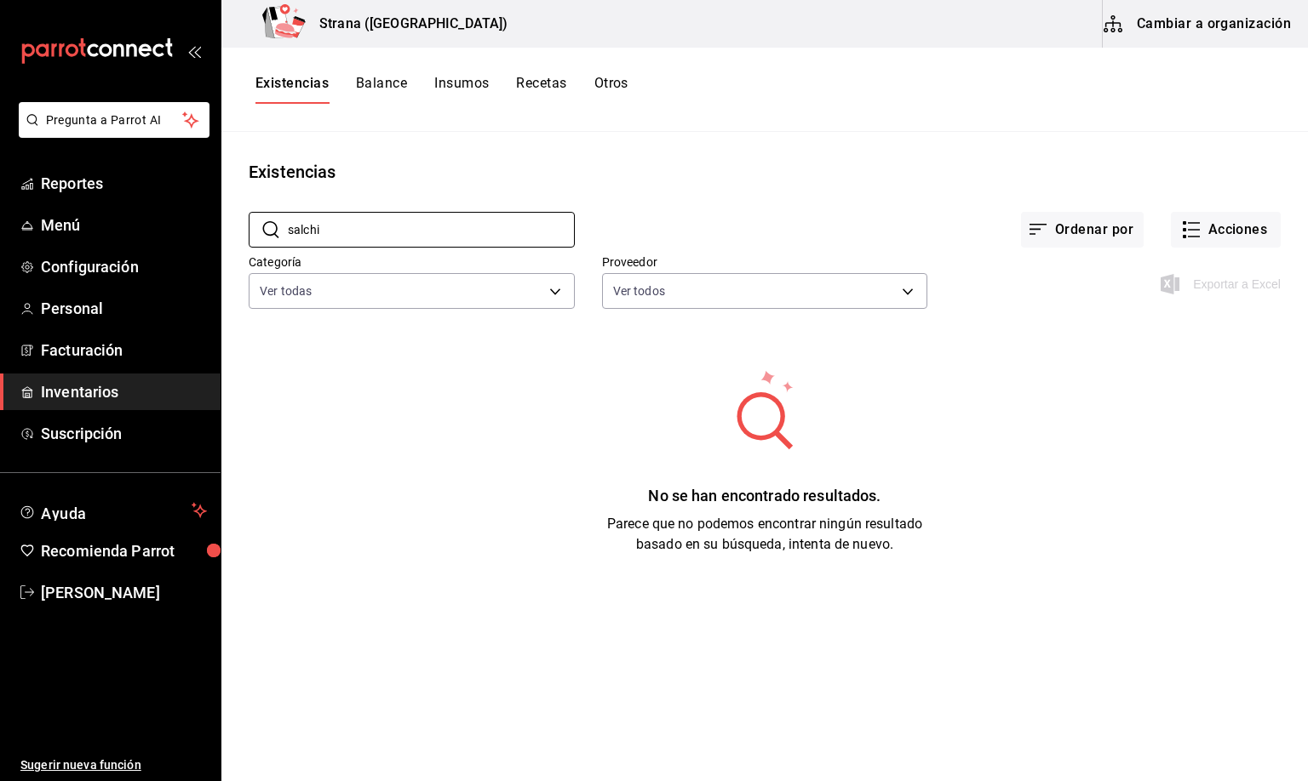 This screenshot has width=1308, height=781. Describe the element at coordinates (123, 183) in the screenshot. I see `span: Reportes` at that location.